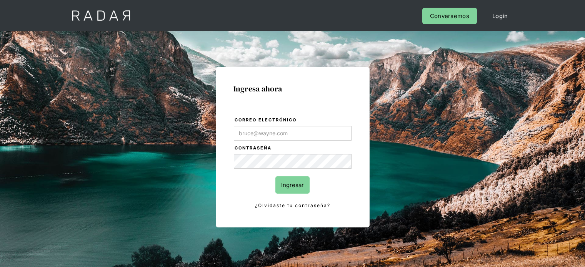 This screenshot has height=267, width=585. Describe the element at coordinates (292, 185) in the screenshot. I see `input: Ingresar` at that location.